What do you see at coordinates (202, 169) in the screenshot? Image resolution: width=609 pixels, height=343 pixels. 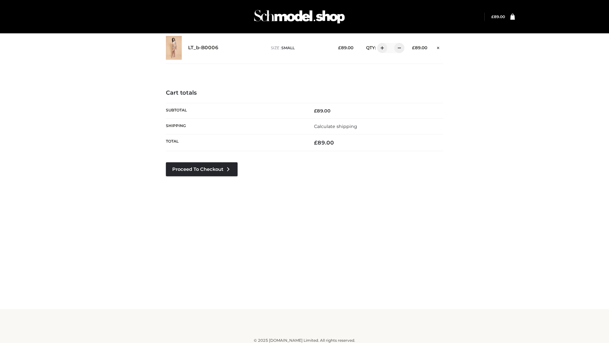 I see `a: Proceed to Checkout` at bounding box center [202, 169].